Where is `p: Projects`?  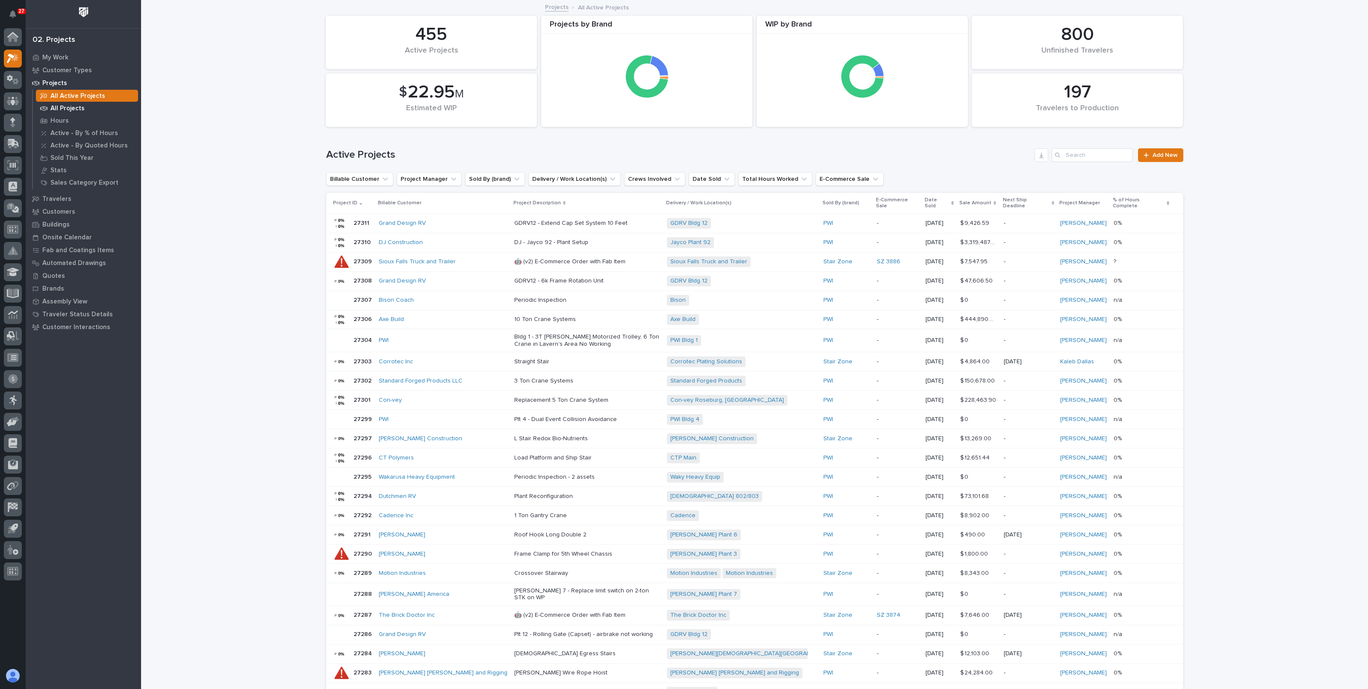
p: Projects is located at coordinates (55, 83).